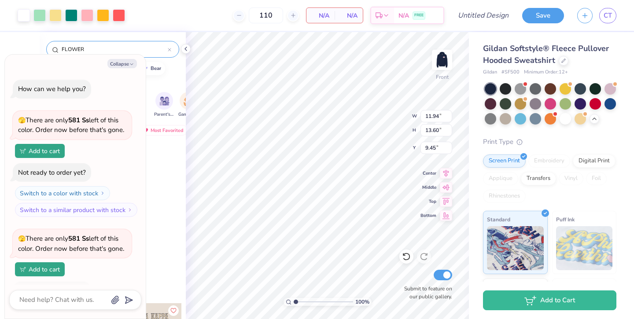 This screenshot has height=319, width=634. Describe the element at coordinates (426, 293) in the screenshot. I see `label: Submit to feature on our public gallery.` at that location.